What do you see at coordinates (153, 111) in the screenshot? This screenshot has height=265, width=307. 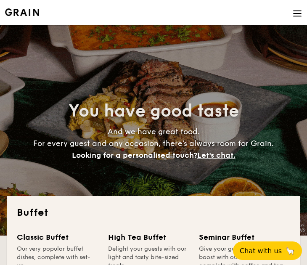 I see `span: You have good taste` at bounding box center [153, 111].